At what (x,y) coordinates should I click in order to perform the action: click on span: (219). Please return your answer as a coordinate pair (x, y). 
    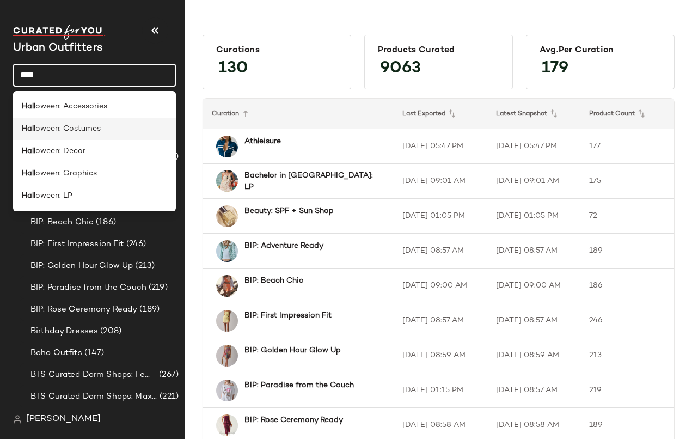
    Looking at the image, I should click on (157, 287).